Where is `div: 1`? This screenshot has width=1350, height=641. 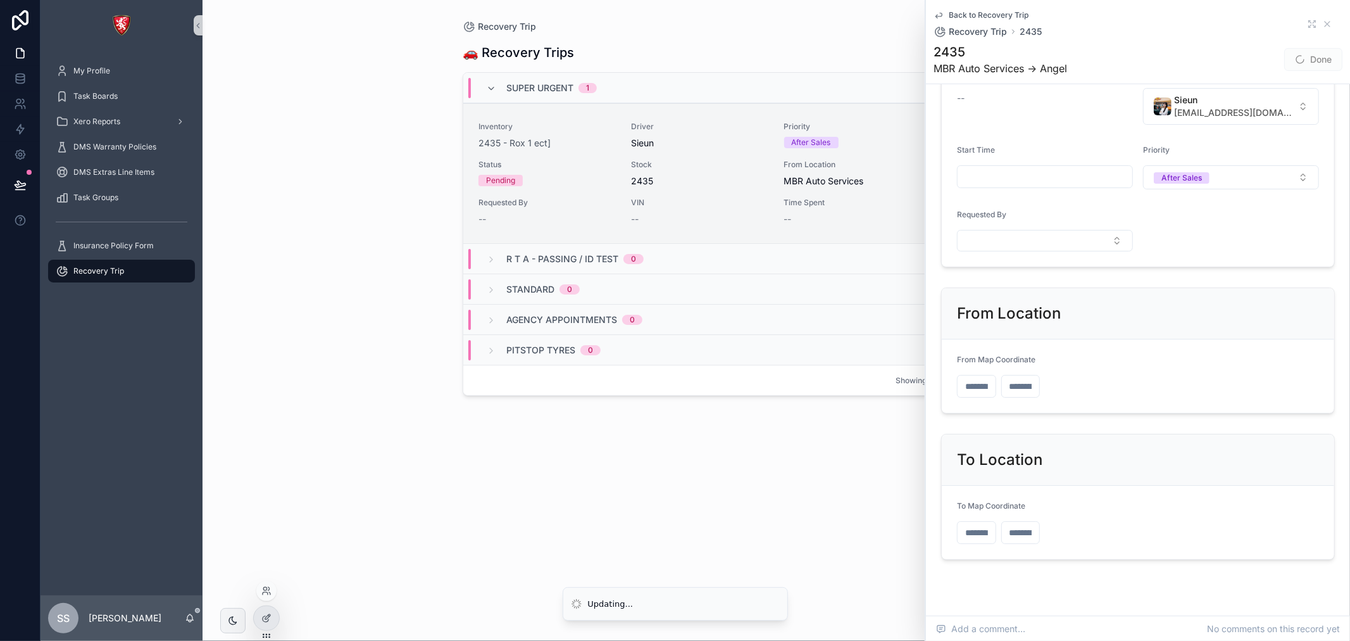
div: 1 is located at coordinates (587, 88).